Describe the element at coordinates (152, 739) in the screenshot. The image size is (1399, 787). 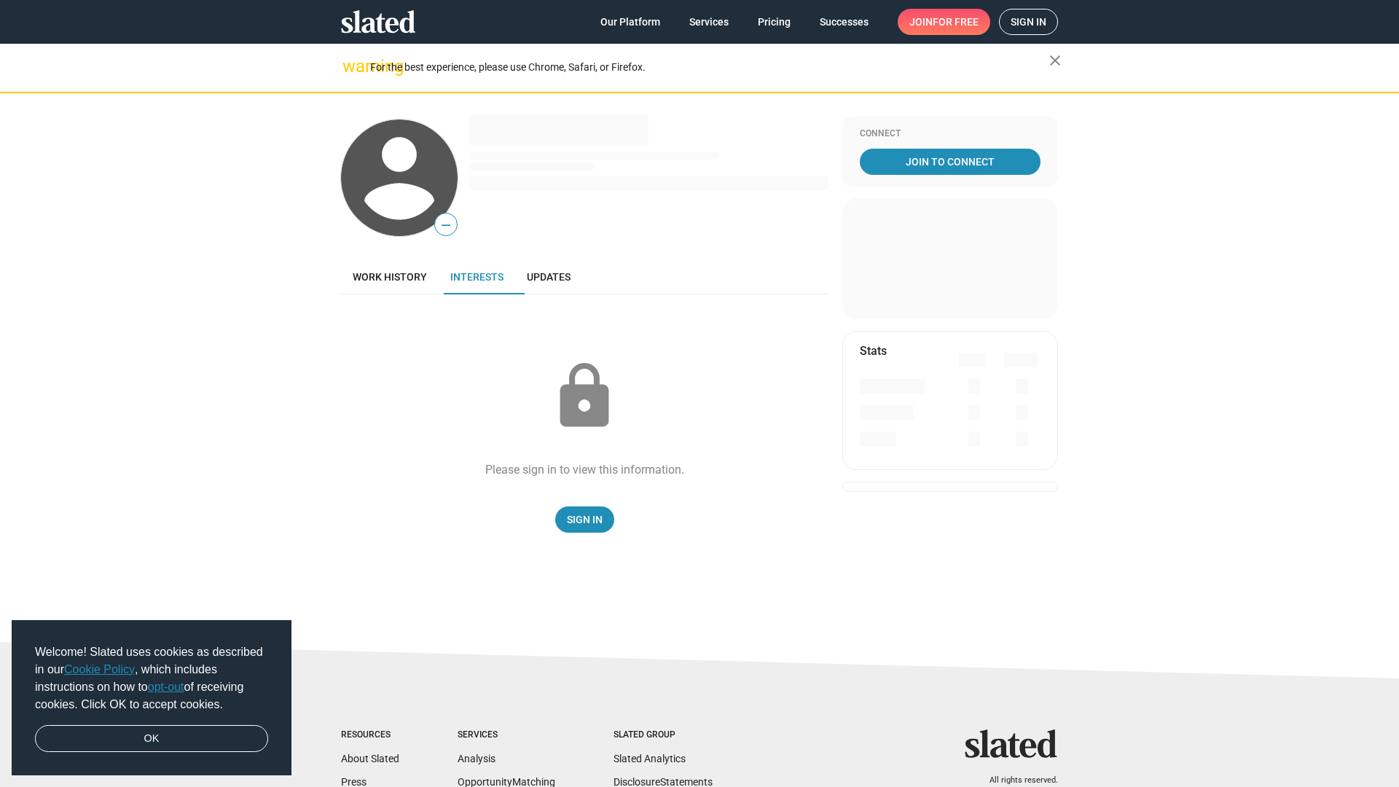
I see `a: dismiss cookie message` at that location.